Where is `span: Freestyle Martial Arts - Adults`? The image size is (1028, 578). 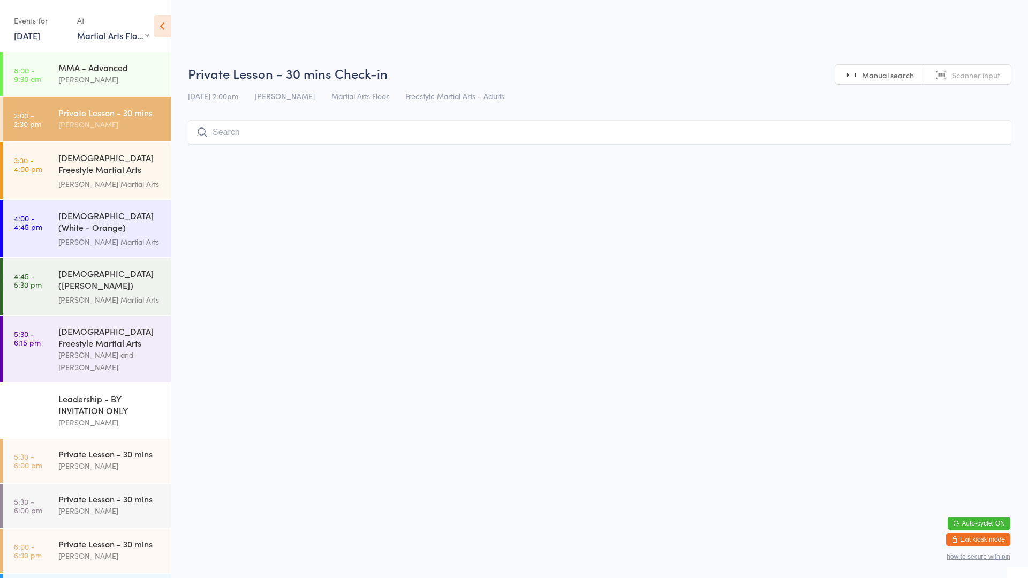 span: Freestyle Martial Arts - Adults is located at coordinates (454, 96).